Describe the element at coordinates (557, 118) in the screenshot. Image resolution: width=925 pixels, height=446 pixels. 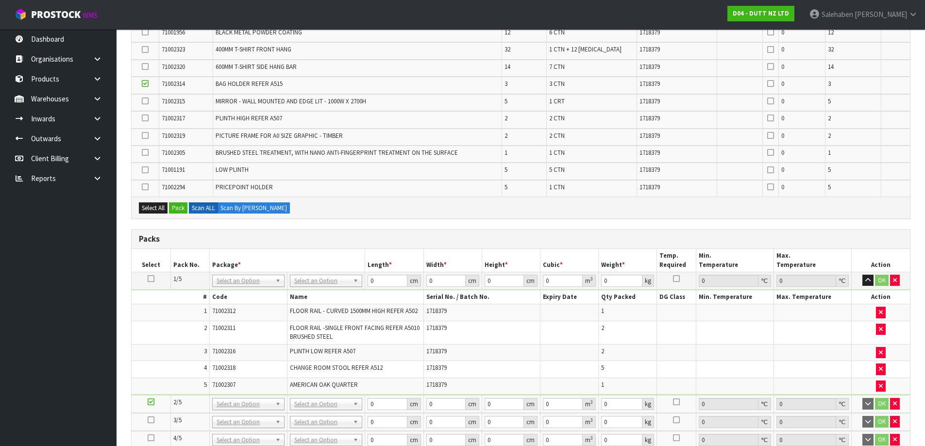
I see `span: 2 CTN` at that location.